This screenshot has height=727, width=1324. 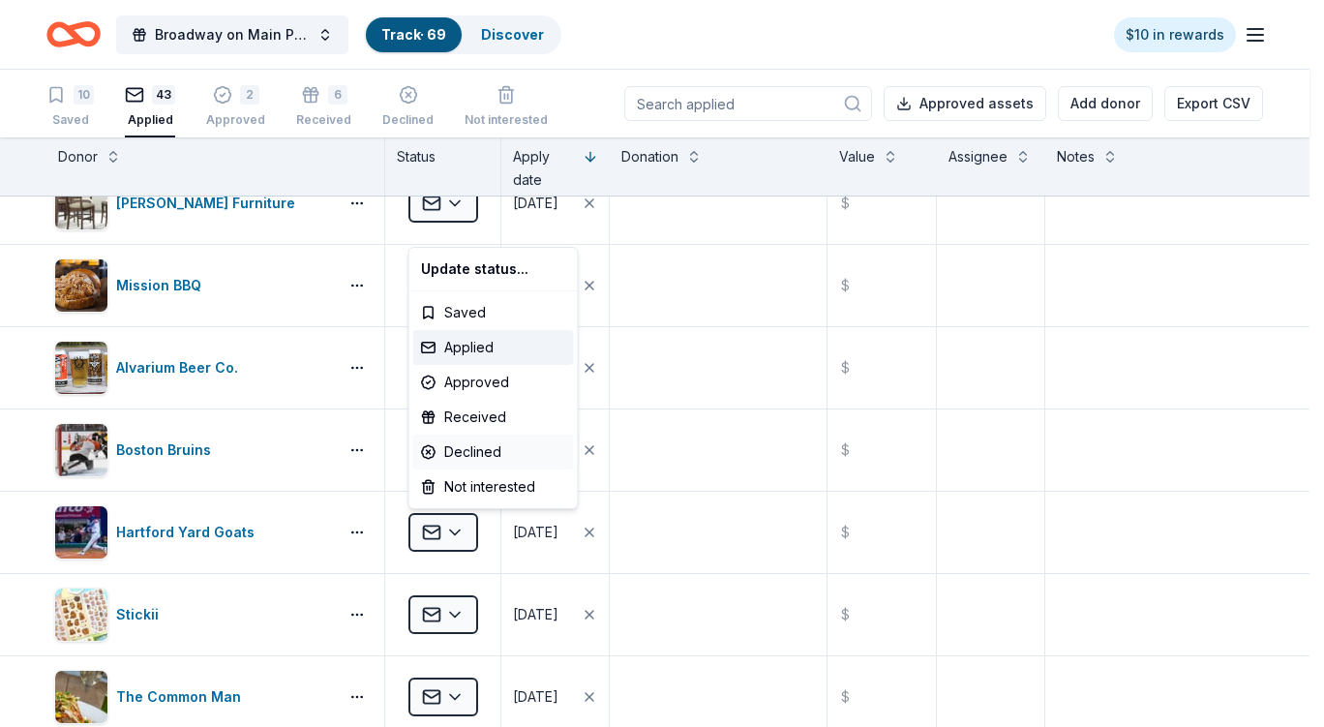 I want to click on div: Declined, so click(x=494, y=452).